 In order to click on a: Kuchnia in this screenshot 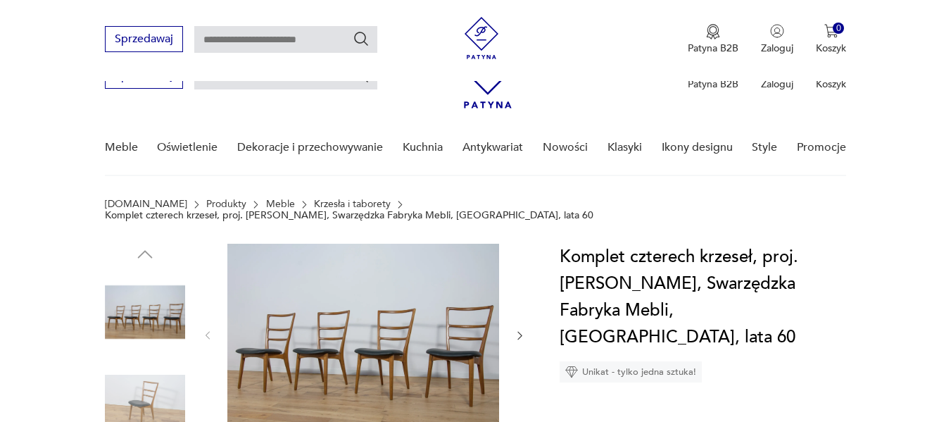, I will do `click(423, 147)`.